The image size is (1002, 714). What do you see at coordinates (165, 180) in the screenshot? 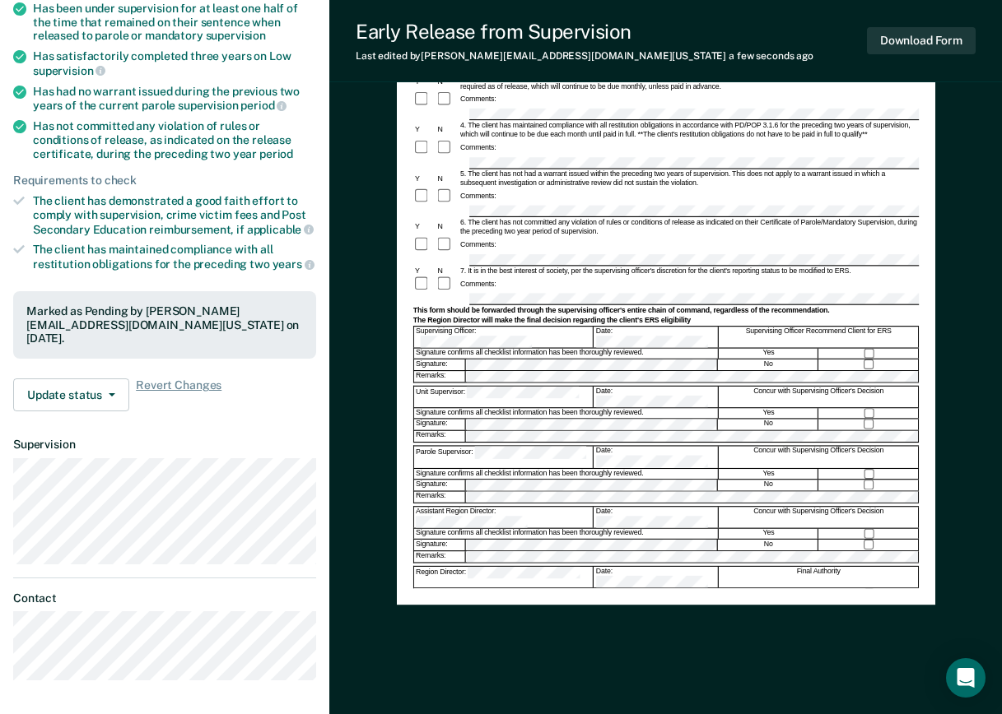
I see `div: Requirements to check` at bounding box center [165, 180].